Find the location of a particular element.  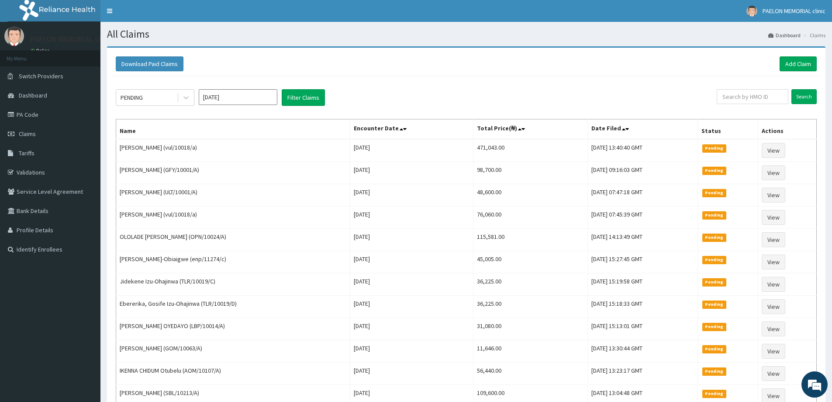

td: 98,700.00 is located at coordinates (531, 173).